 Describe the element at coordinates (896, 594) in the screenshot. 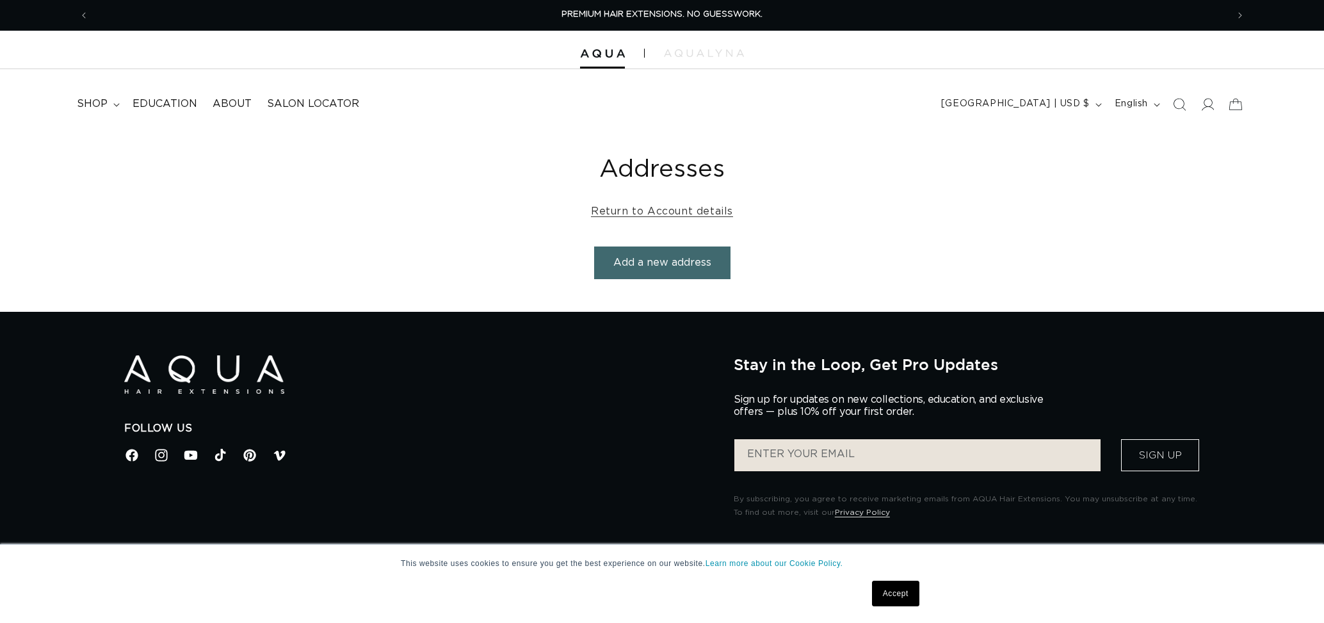

I see `a: Accept` at that location.